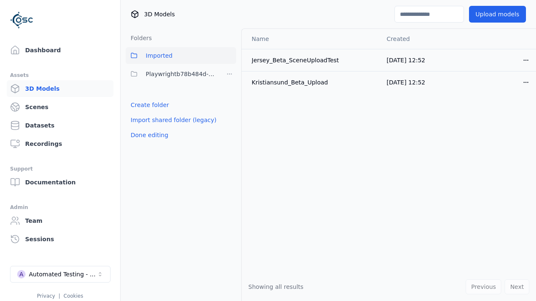 The width and height of the screenshot is (536, 301). What do you see at coordinates (181, 56) in the screenshot?
I see `button: Imported` at bounding box center [181, 56].